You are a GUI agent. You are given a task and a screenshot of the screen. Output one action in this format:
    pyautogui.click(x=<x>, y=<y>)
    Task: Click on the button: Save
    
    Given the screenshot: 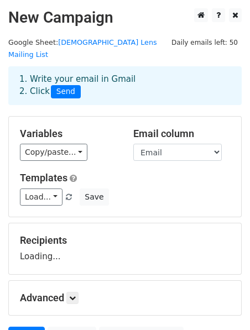 What is the action you would take?
    pyautogui.click(x=94, y=197)
    